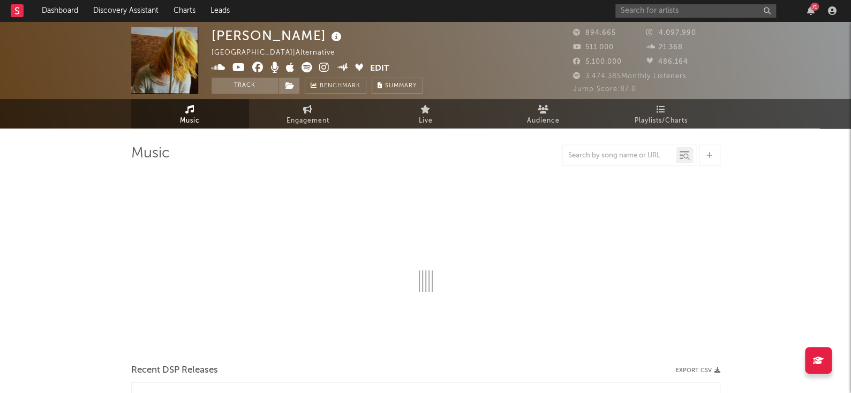 The height and width of the screenshot is (393, 851). What do you see at coordinates (661, 121) in the screenshot?
I see `span: Playlists/Charts` at bounding box center [661, 121].